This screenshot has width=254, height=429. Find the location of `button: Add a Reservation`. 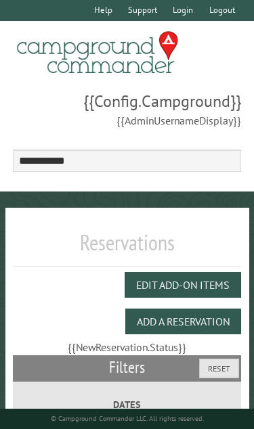

button: Add a Reservation is located at coordinates (183, 322).